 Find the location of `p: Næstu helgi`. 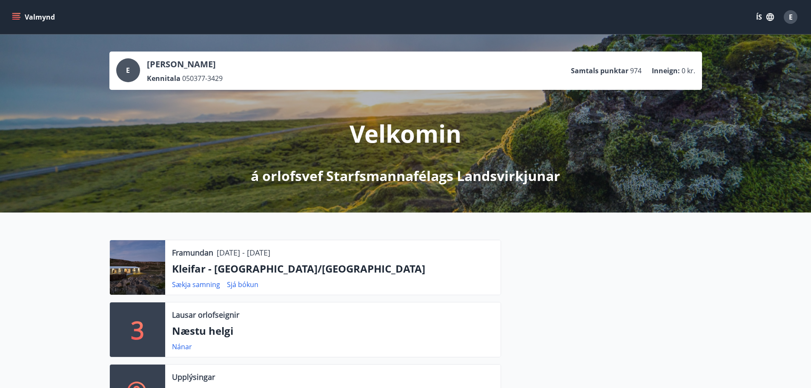

p: Næstu helgi is located at coordinates (333, 331).